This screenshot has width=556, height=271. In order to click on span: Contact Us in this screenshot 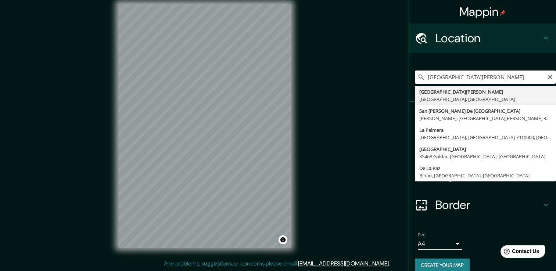, I will do `click(35, 9)`.